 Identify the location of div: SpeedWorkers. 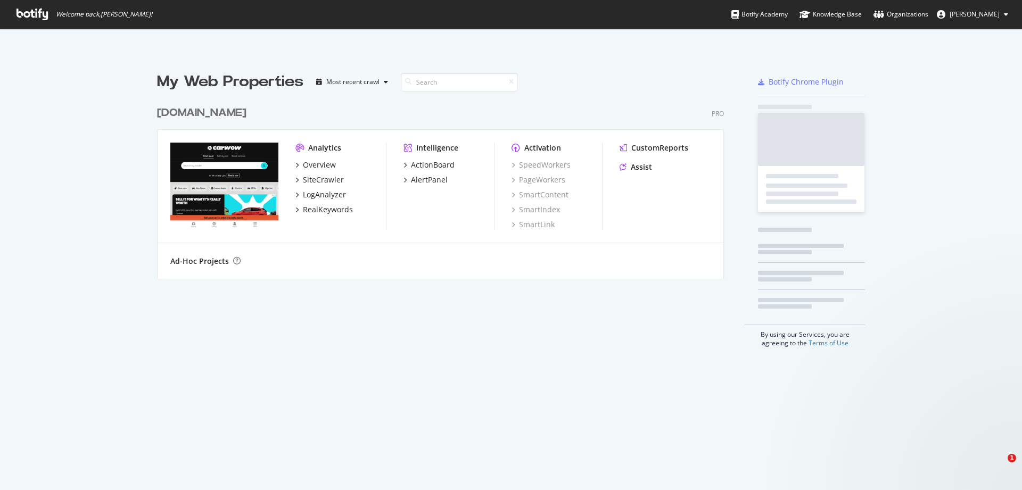
(541, 165).